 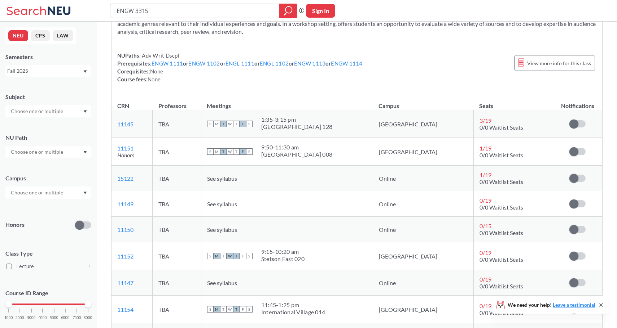 What do you see at coordinates (54, 318) in the screenshot?
I see `span: 5000` at bounding box center [54, 318].